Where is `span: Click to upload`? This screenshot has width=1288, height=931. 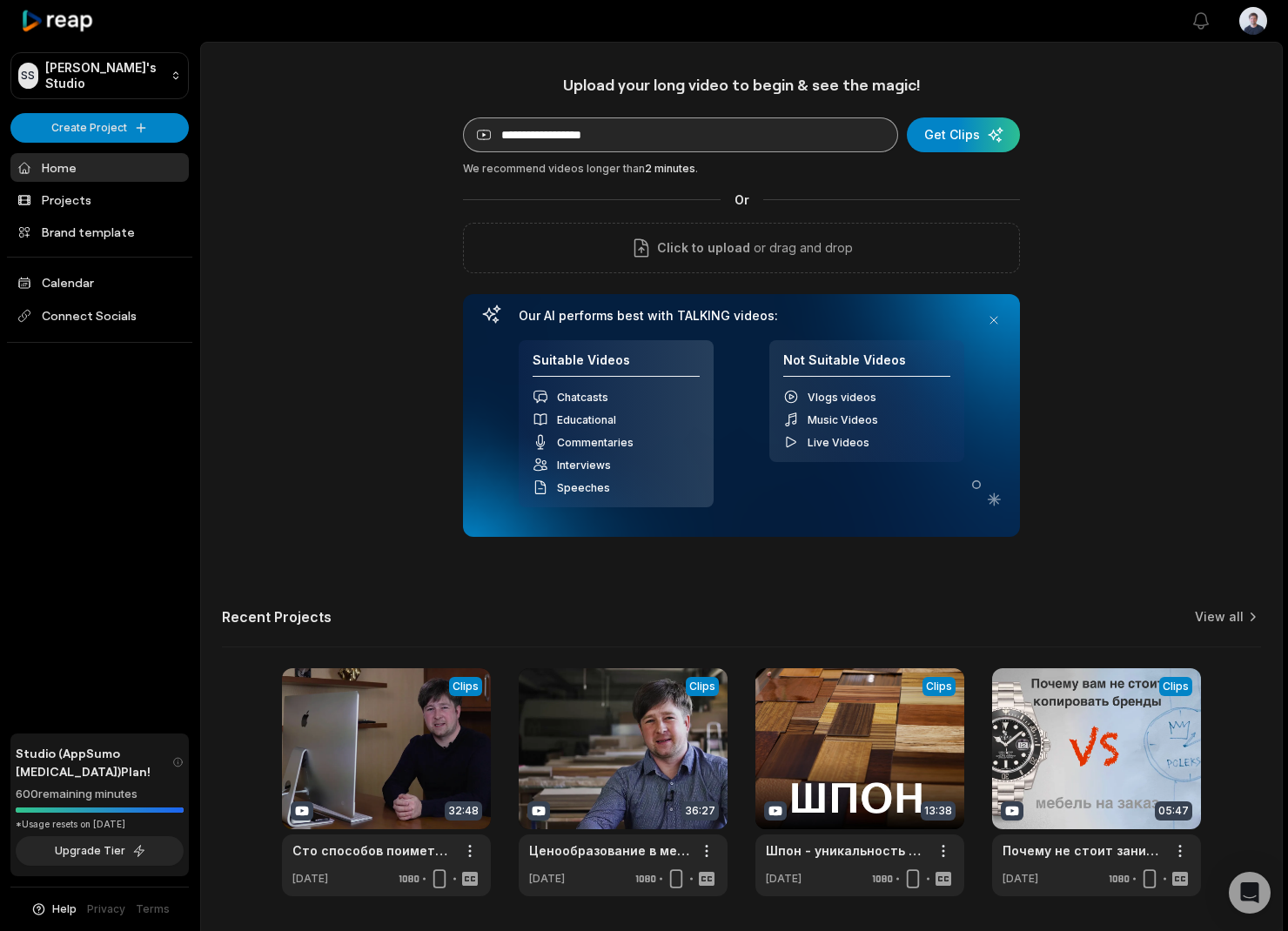
span: Click to upload is located at coordinates (703, 248).